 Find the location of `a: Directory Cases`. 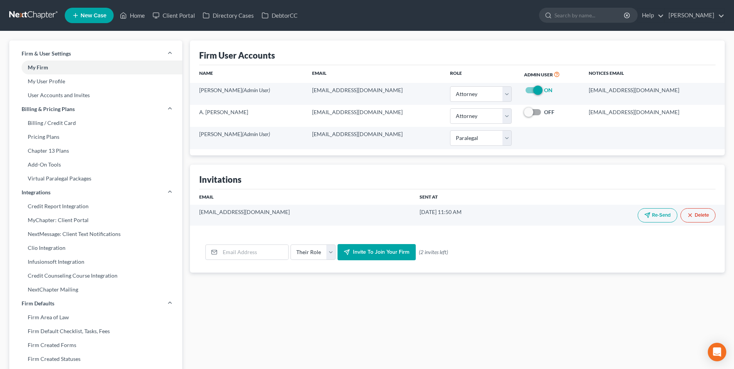

a: Directory Cases is located at coordinates (228, 15).